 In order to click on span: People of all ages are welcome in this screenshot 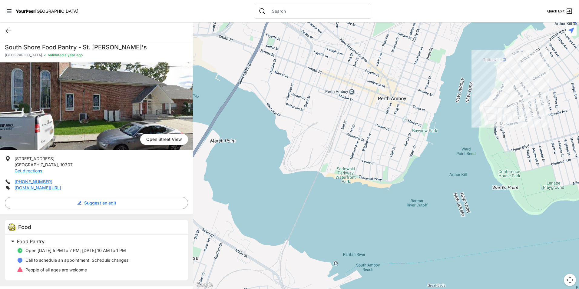, I will do `click(56, 269)`.